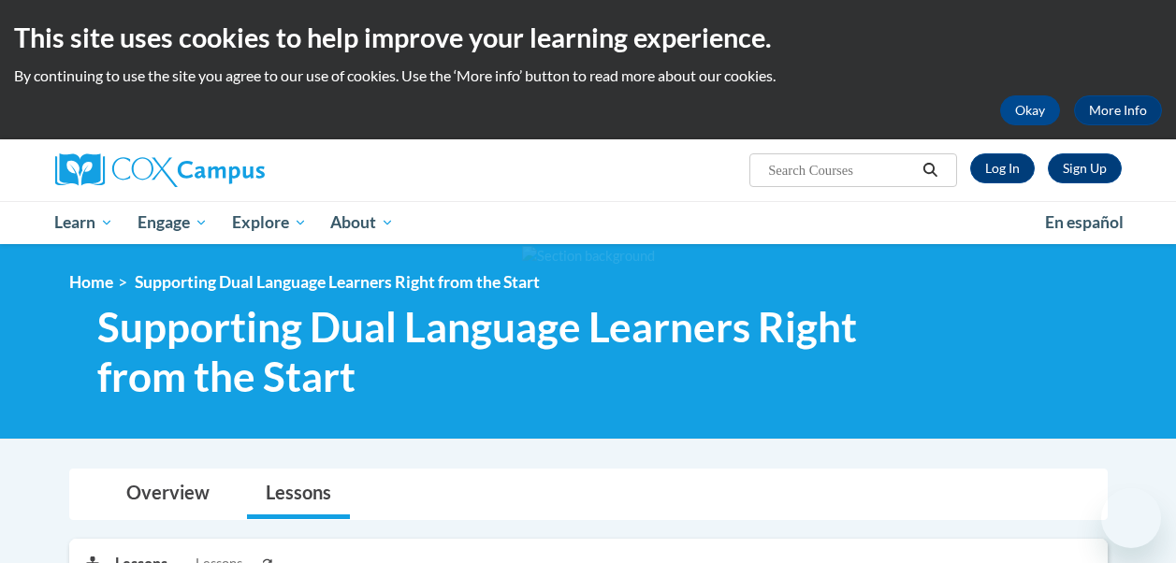 This screenshot has height=563, width=1176. I want to click on img: Section background, so click(588, 256).